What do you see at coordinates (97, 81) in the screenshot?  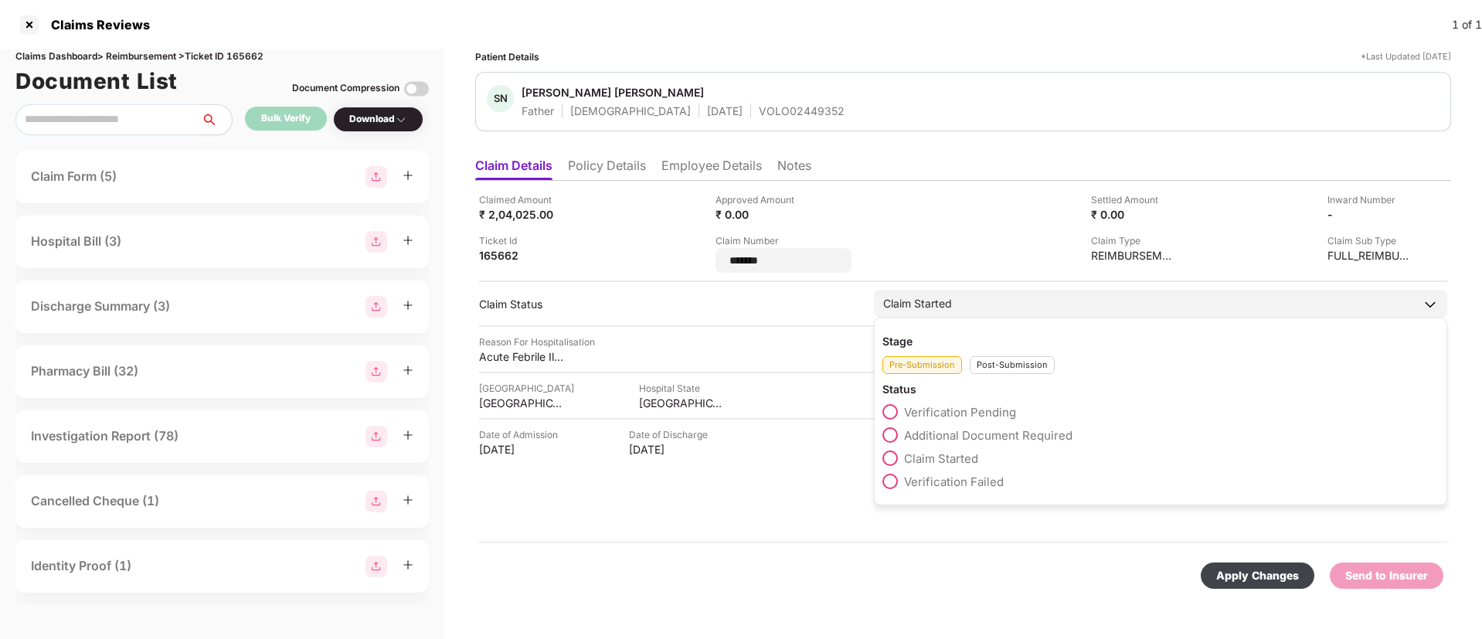 I see `h1: Document List` at bounding box center [97, 81].